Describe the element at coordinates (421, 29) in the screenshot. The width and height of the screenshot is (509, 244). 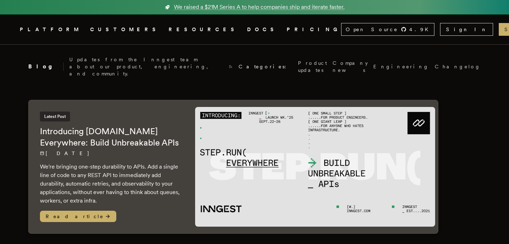
I see `span: 4.9 K` at that location.